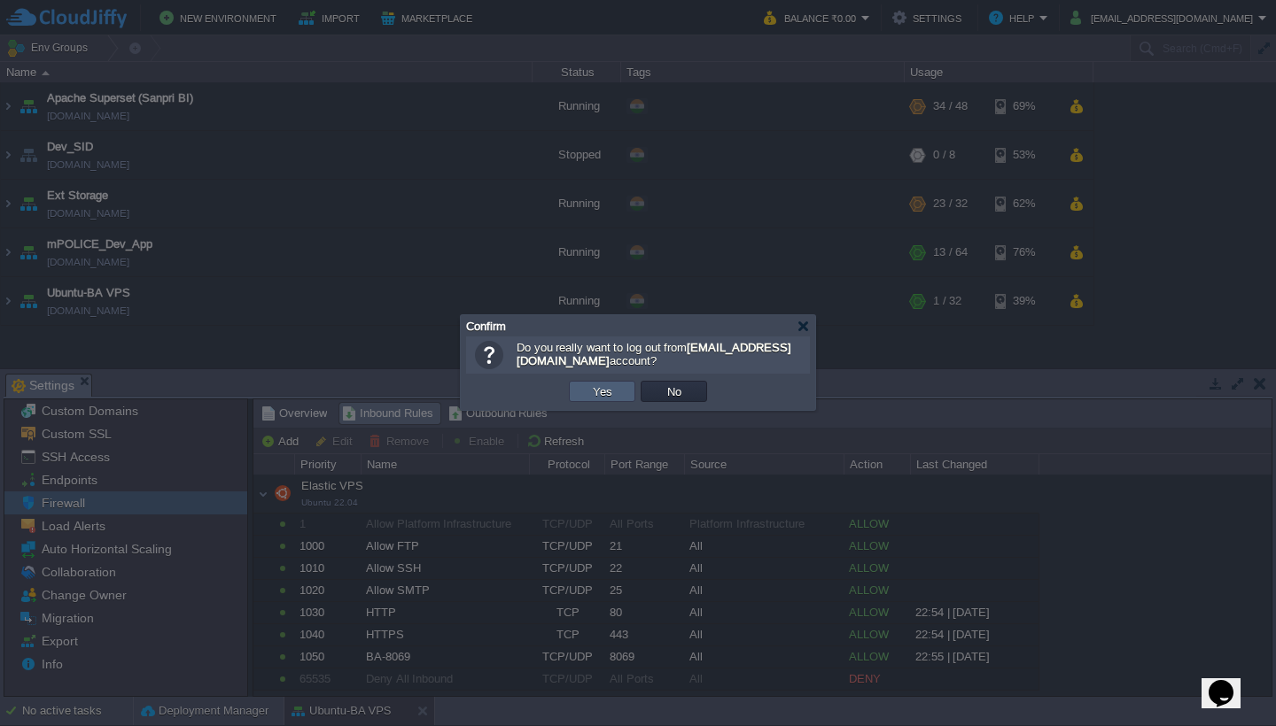 This screenshot has height=726, width=1276. What do you see at coordinates (674, 392) in the screenshot?
I see `button: No` at bounding box center [674, 392].